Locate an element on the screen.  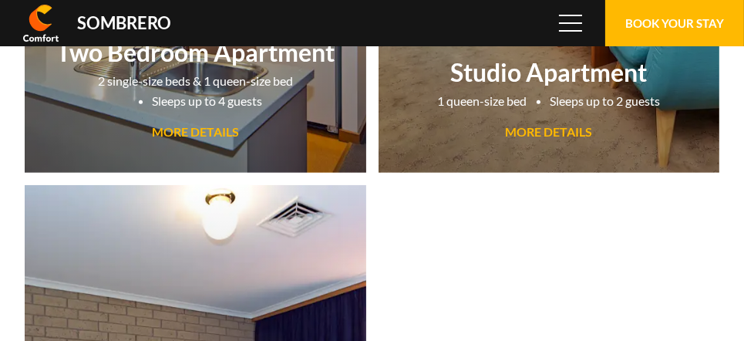
li: 1 queen-size bed is located at coordinates (482, 101).